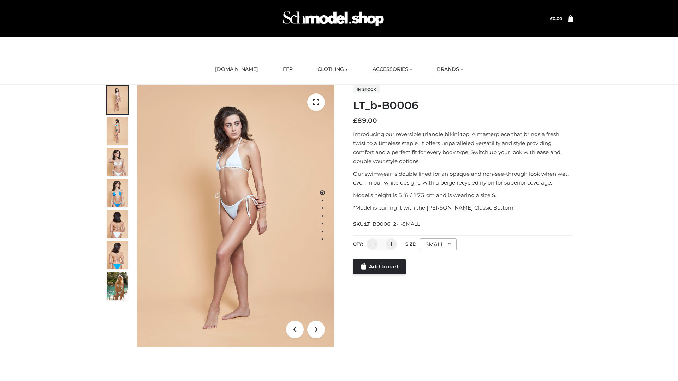 This screenshot has height=381, width=678. What do you see at coordinates (358, 244) in the screenshot?
I see `label: QTY:` at bounding box center [358, 244].